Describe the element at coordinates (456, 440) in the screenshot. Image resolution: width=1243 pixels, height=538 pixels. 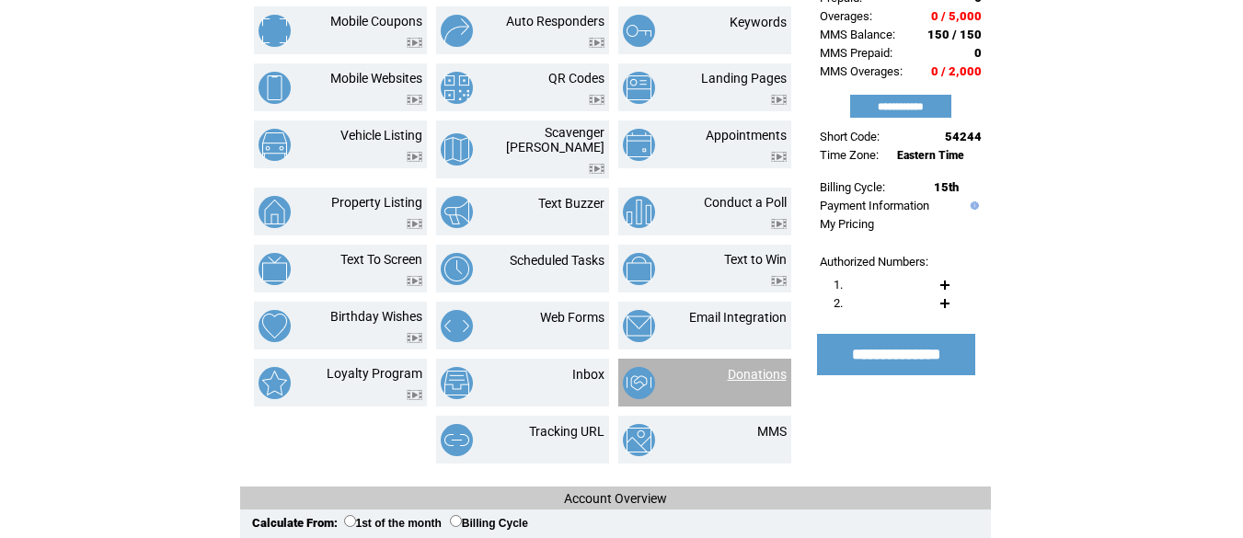
I see `img: tracking-url.png` at that location.